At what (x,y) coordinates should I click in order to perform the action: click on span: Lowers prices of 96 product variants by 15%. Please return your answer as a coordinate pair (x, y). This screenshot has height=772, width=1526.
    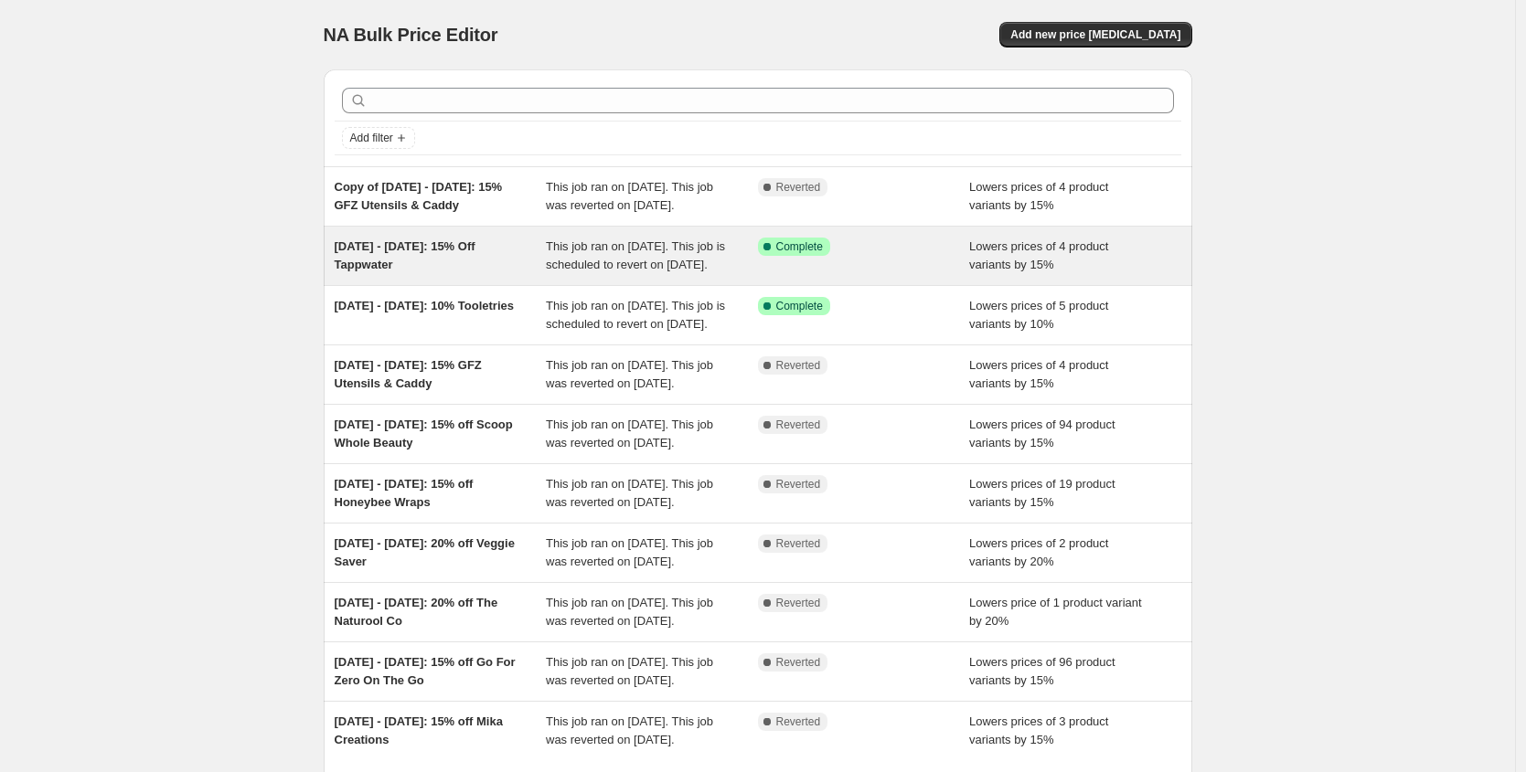
    Looking at the image, I should click on (1042, 671).